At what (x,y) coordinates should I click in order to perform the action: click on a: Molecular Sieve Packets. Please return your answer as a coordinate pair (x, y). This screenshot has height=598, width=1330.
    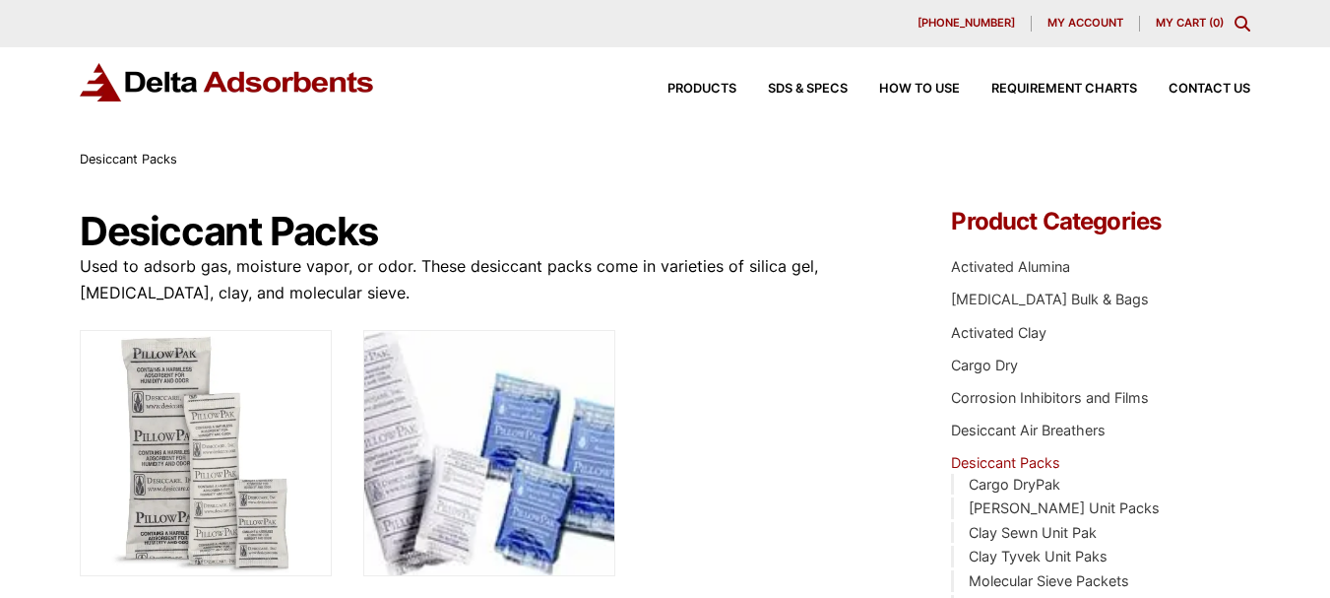
    Looking at the image, I should click on (1049, 580).